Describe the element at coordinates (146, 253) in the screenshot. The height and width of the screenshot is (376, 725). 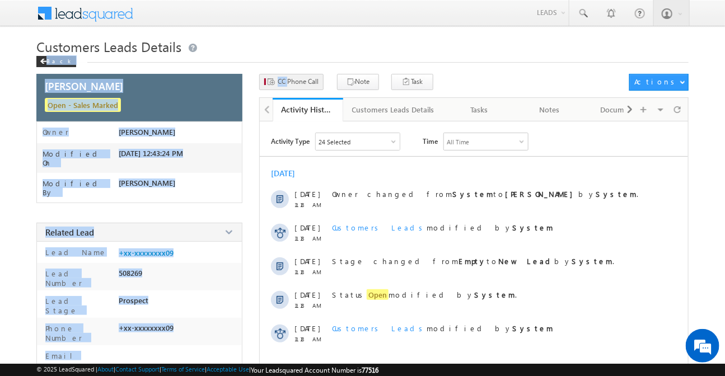
I see `a: +xx-xxxxxxxx09` at that location.